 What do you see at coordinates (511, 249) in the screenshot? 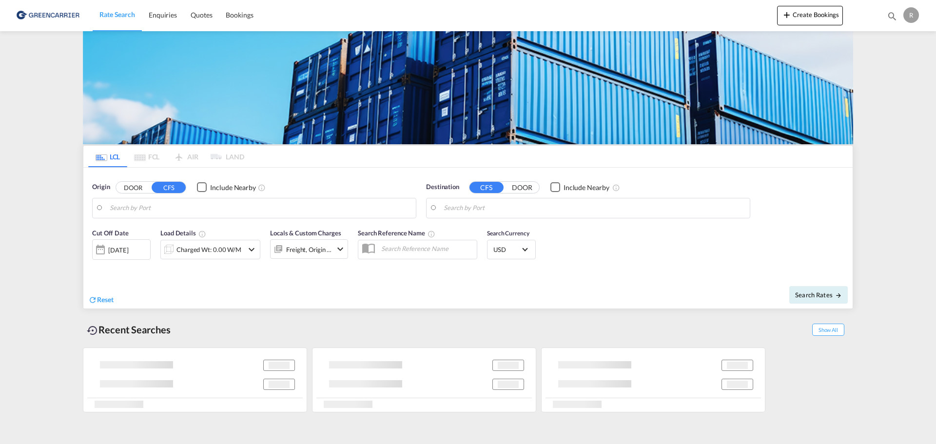
I see `md-select: Select Currency: $ USDUnited States Dollar` at bounding box center [511, 249].